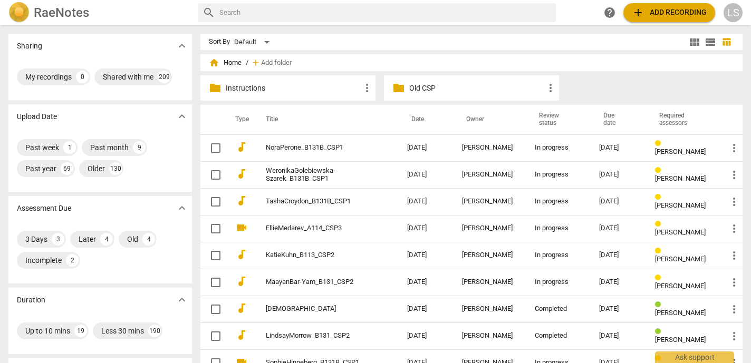 This screenshot has height=363, width=751. What do you see at coordinates (42, 148) in the screenshot?
I see `div: Past week` at bounding box center [42, 148].